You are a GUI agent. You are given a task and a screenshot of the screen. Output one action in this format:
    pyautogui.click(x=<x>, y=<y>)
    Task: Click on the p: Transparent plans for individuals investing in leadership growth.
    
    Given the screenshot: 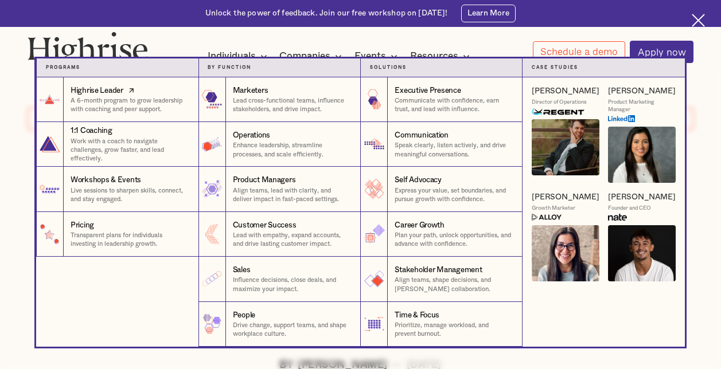 What is the action you would take?
    pyautogui.click(x=130, y=240)
    